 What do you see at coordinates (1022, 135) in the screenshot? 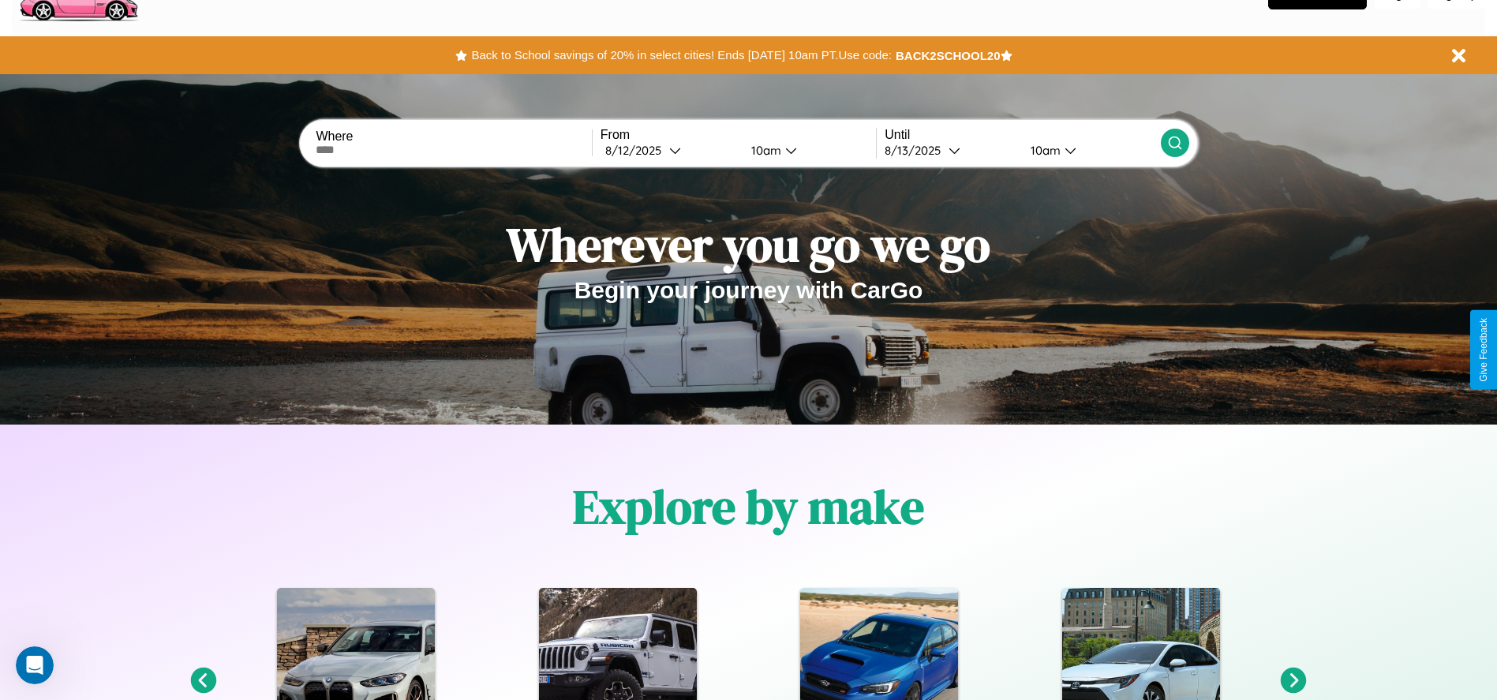
I see `label: Until` at bounding box center [1022, 135].